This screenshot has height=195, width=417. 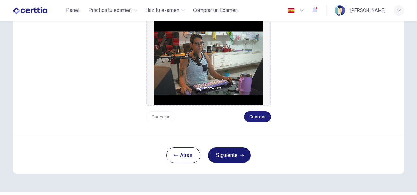 What do you see at coordinates (110, 10) in the screenshot?
I see `span: Practica tu examen` at bounding box center [110, 10].